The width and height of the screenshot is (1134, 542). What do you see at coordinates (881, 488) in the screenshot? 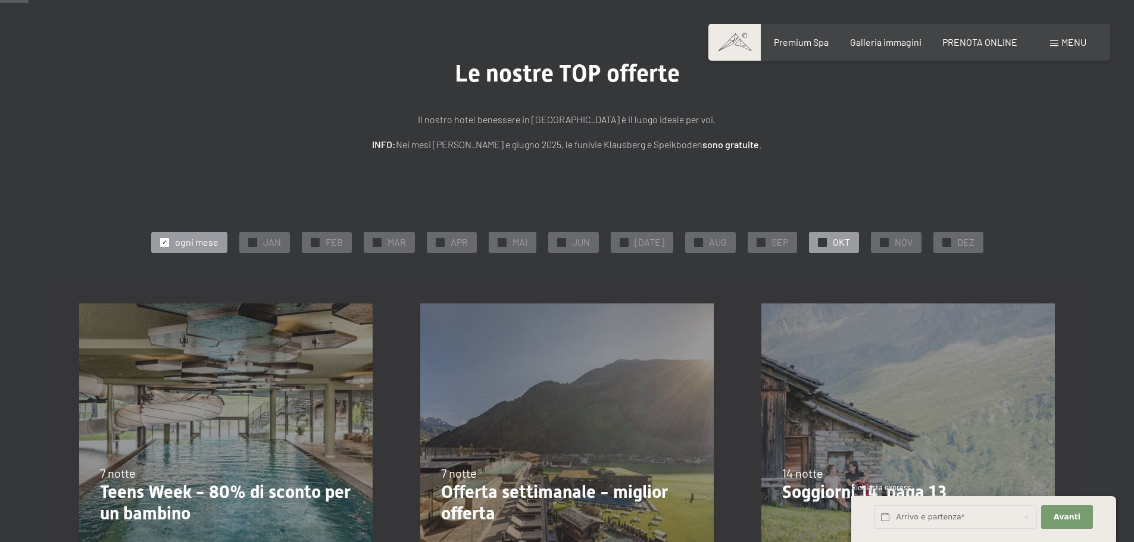
I see `span: Richiesta express` at bounding box center [881, 488].